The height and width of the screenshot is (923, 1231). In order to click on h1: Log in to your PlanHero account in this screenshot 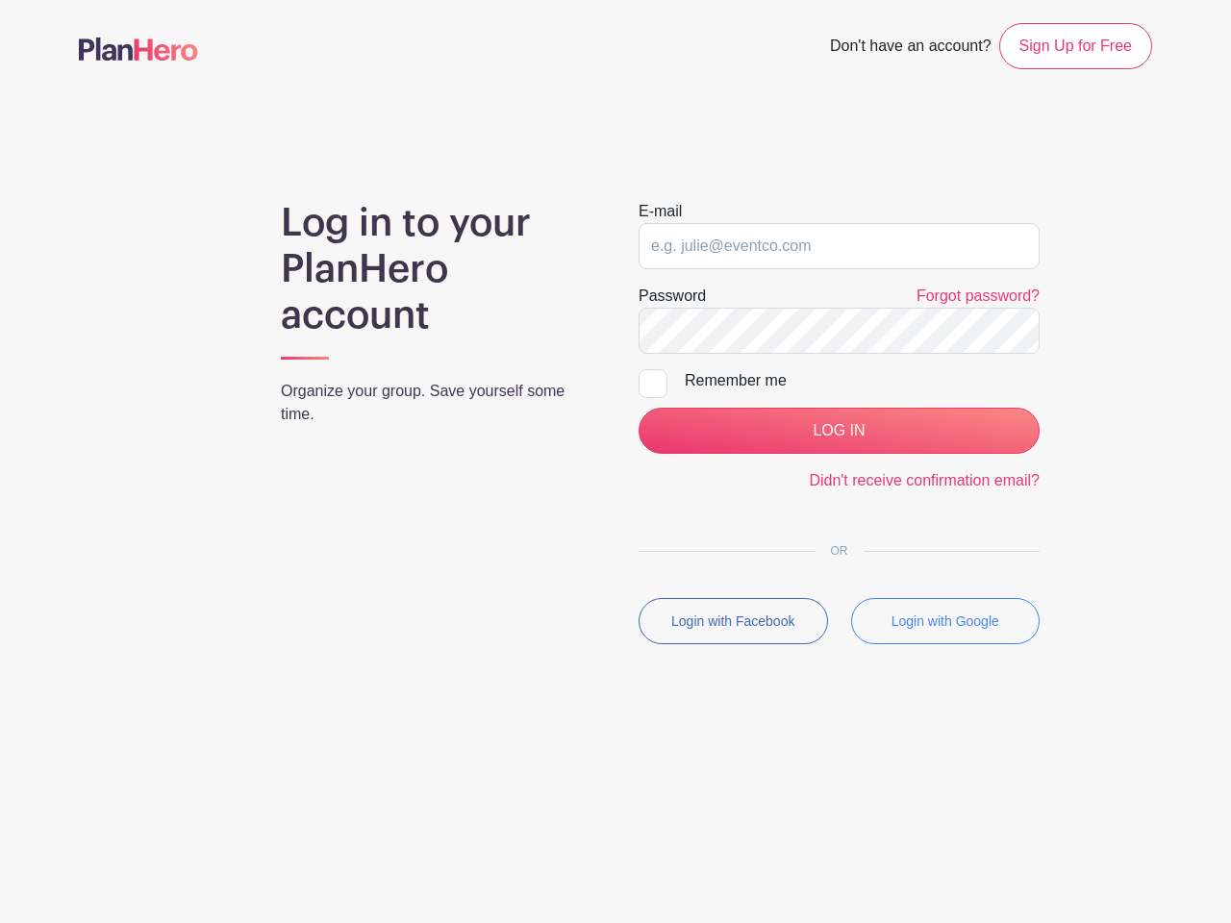, I will do `click(437, 269)`.